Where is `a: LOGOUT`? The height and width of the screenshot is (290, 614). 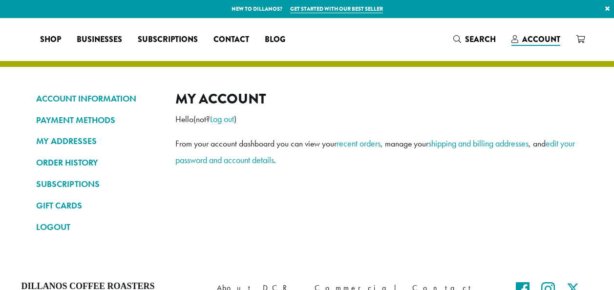 a: LOGOUT is located at coordinates (98, 227).